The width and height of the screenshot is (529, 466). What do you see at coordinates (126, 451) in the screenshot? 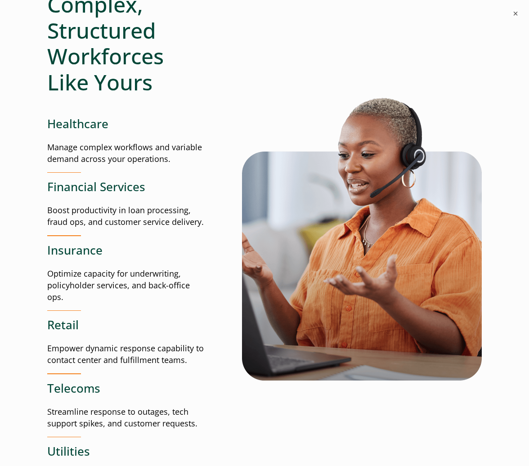
I see `h3: Utilities` at bounding box center [126, 451].